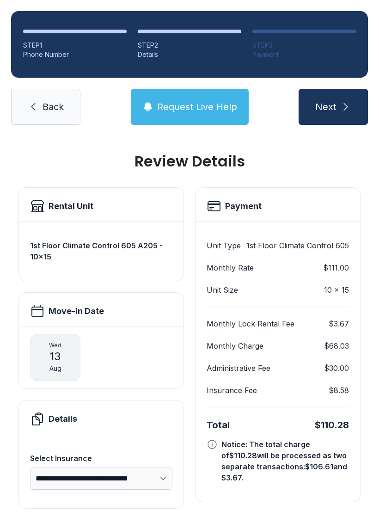  What do you see at coordinates (232, 390) in the screenshot?
I see `dt: Insurance Fee` at bounding box center [232, 390].